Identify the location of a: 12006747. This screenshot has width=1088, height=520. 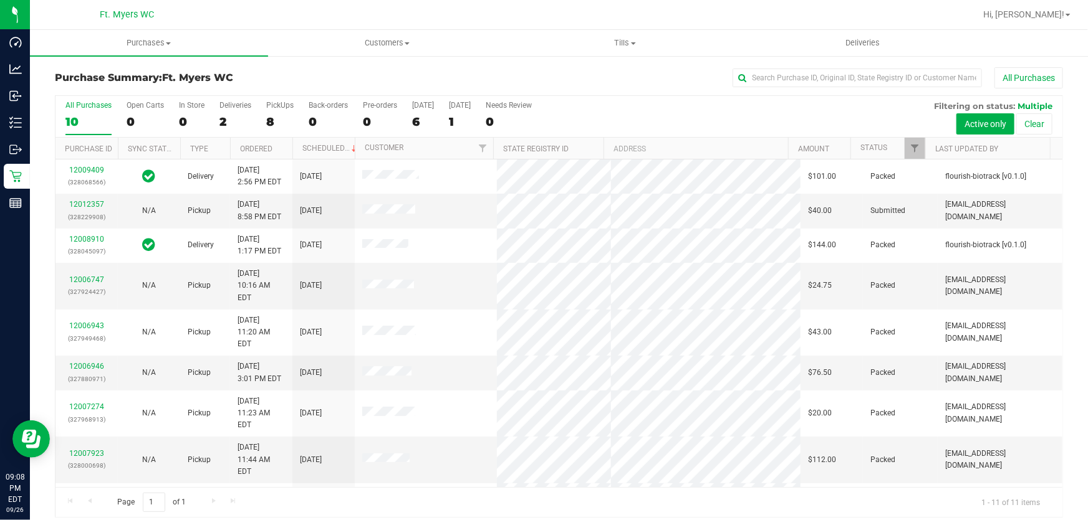
(87, 280).